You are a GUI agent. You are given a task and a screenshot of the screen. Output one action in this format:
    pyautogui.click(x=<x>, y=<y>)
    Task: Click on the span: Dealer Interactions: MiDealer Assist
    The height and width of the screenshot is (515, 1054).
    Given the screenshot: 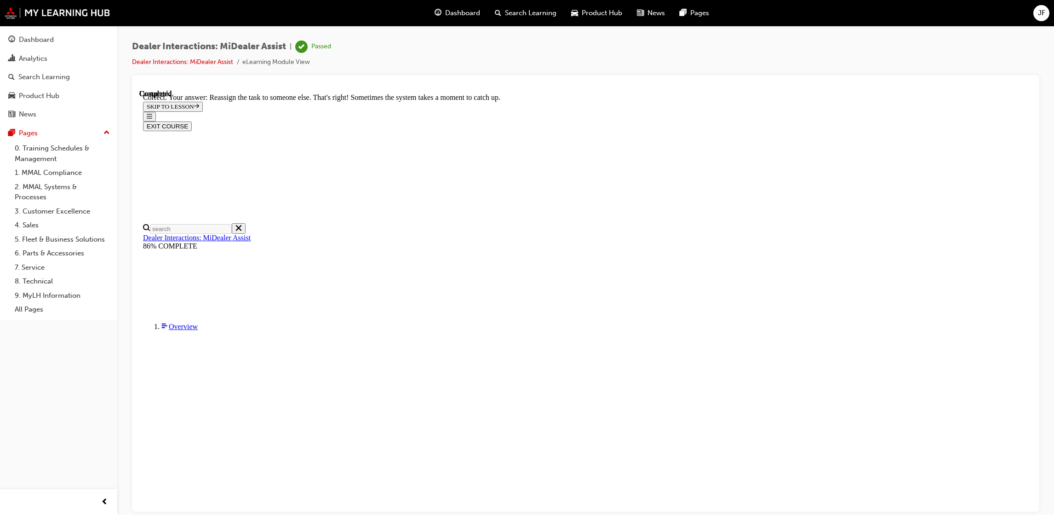 What is the action you would take?
    pyautogui.click(x=209, y=46)
    